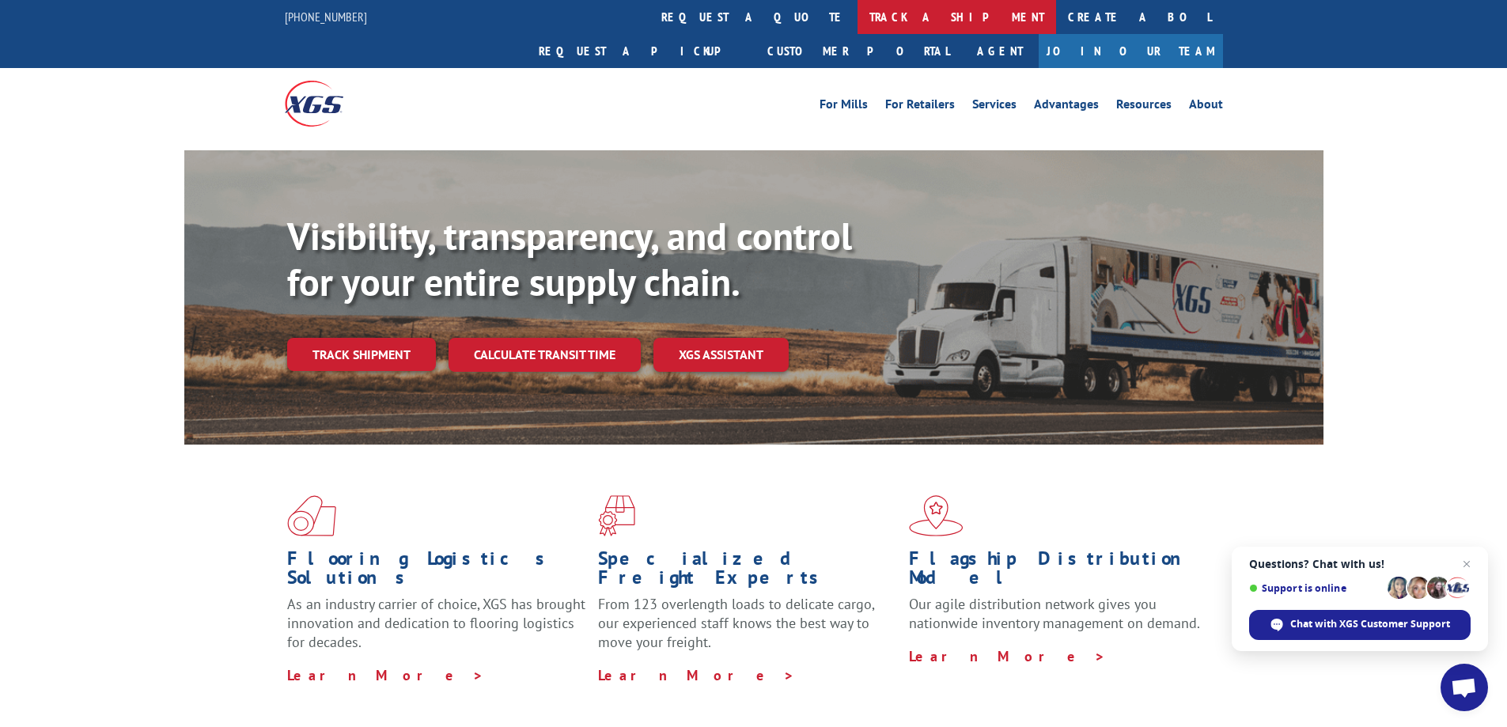 The image size is (1507, 727). I want to click on span: Support is online, so click(1316, 588).